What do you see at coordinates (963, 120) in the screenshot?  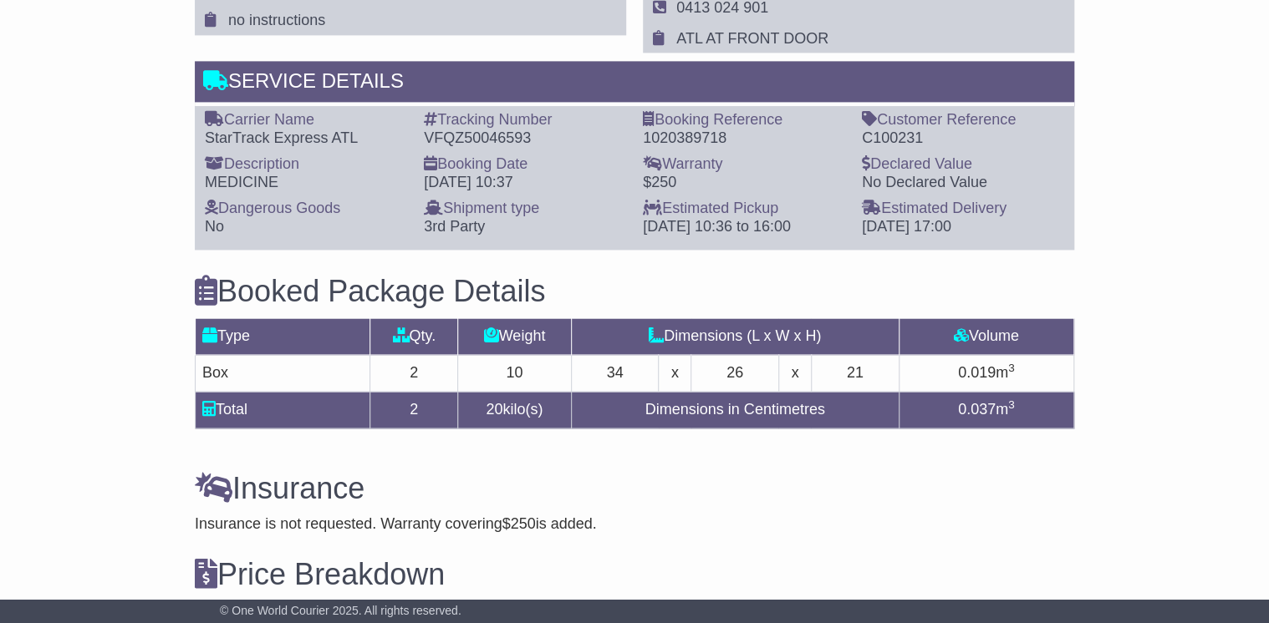 I see `div: Customer Reference` at bounding box center [963, 120].